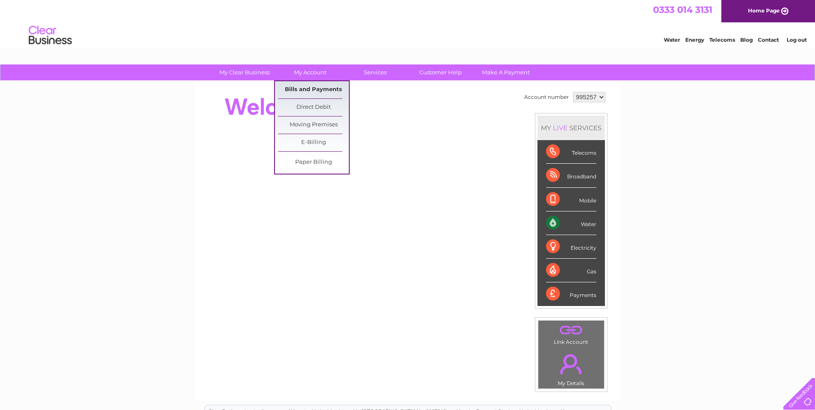  I want to click on a: Bills and Payments, so click(313, 90).